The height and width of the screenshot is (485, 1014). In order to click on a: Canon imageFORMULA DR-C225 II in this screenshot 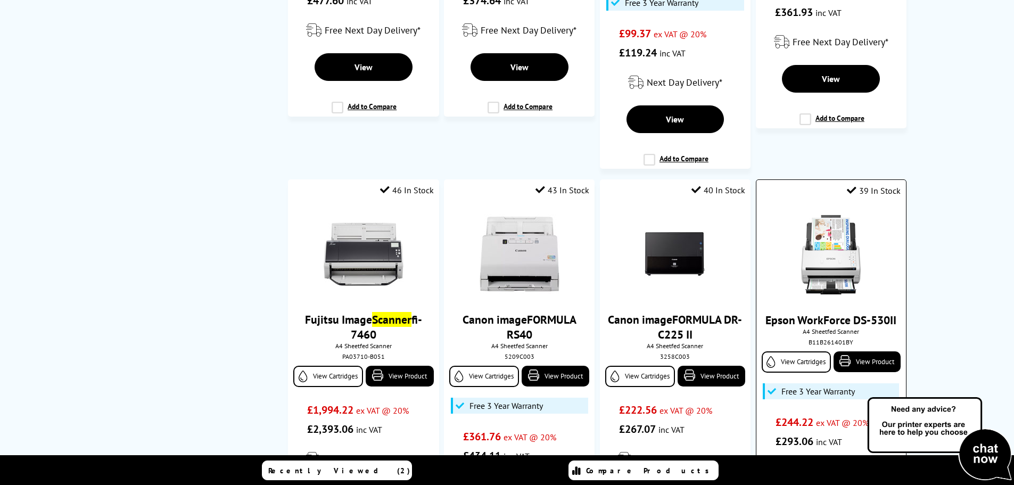, I will do `click(675, 327)`.